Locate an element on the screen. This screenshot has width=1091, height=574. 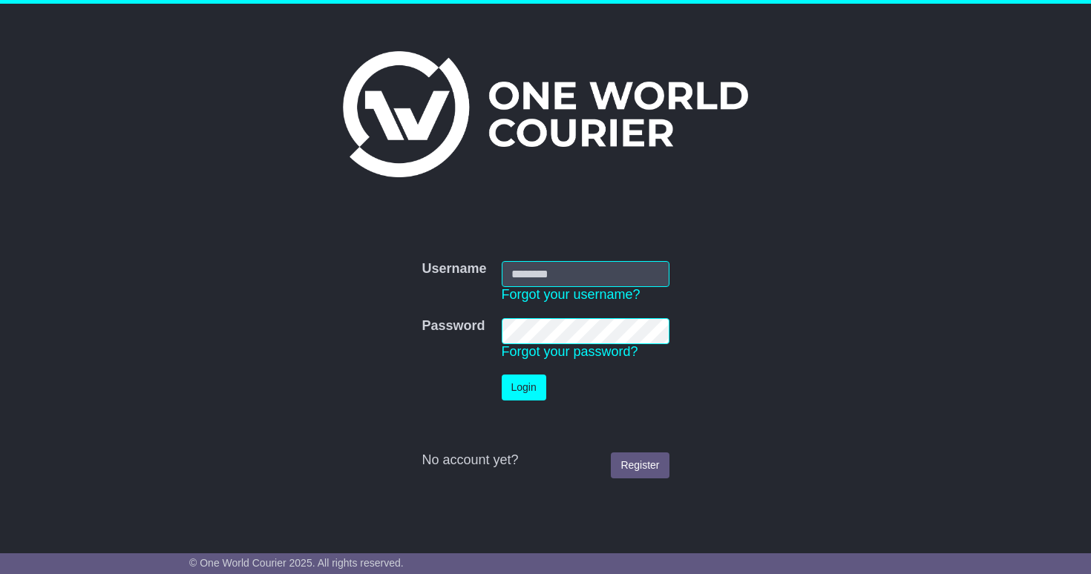
button: Login is located at coordinates (524, 387).